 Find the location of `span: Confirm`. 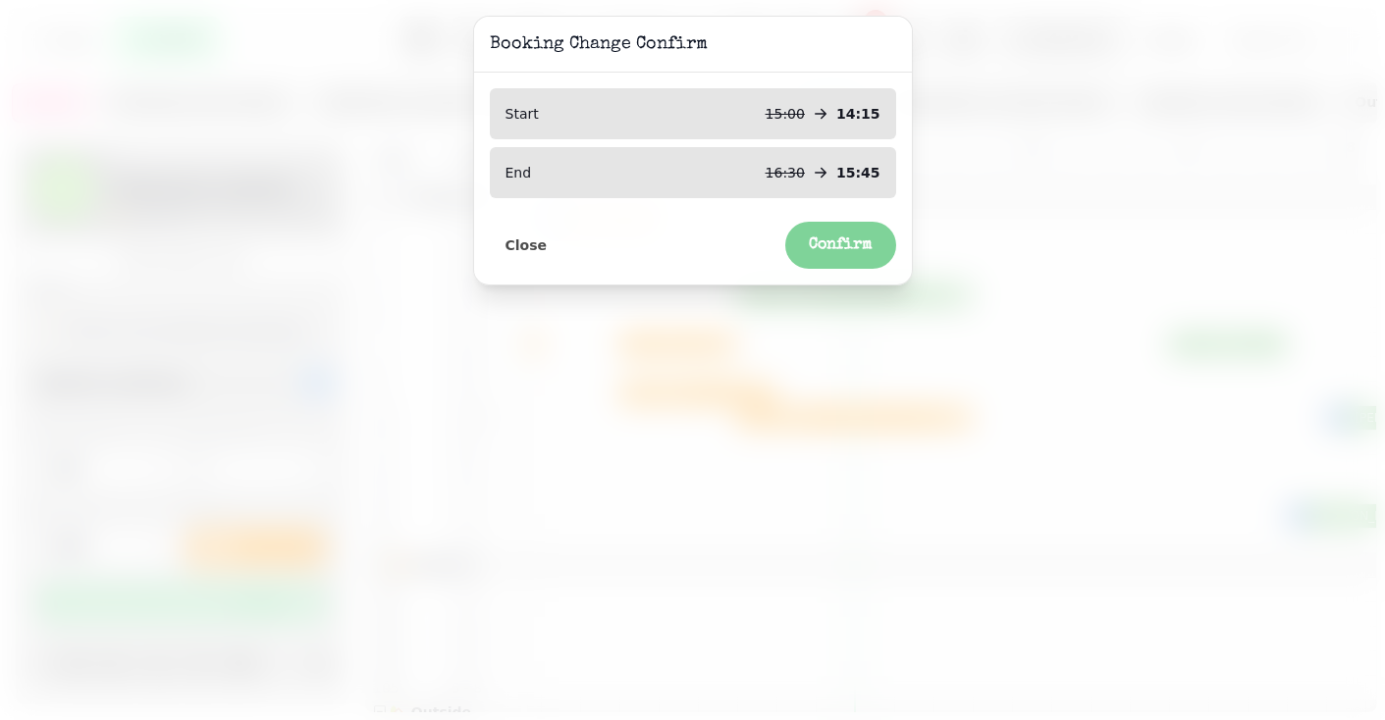

span: Confirm is located at coordinates (840, 245).